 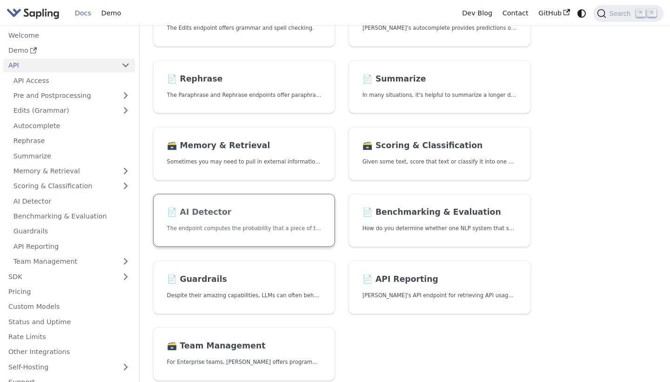 What do you see at coordinates (440, 228) in the screenshot?
I see `p: How do you determine whether one NLP system that suggests edits` at bounding box center [440, 228].